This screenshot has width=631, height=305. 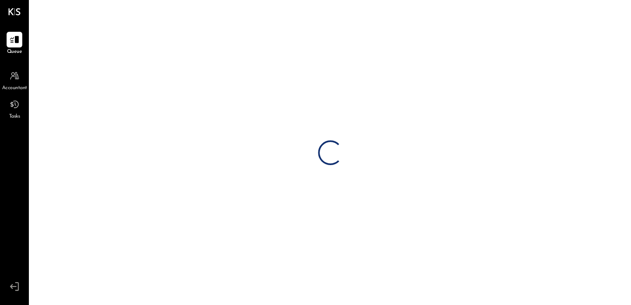 I want to click on a: Tasks, so click(x=14, y=108).